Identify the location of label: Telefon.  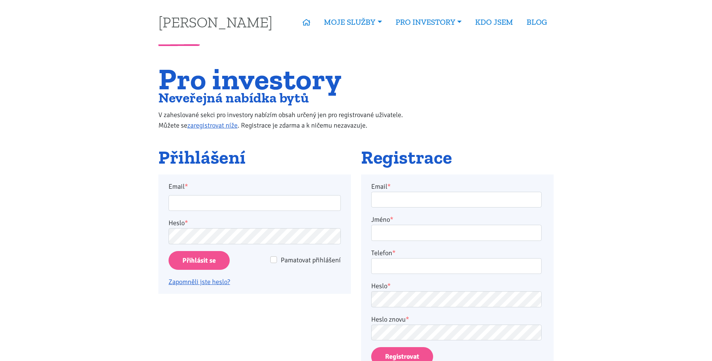
(383, 253).